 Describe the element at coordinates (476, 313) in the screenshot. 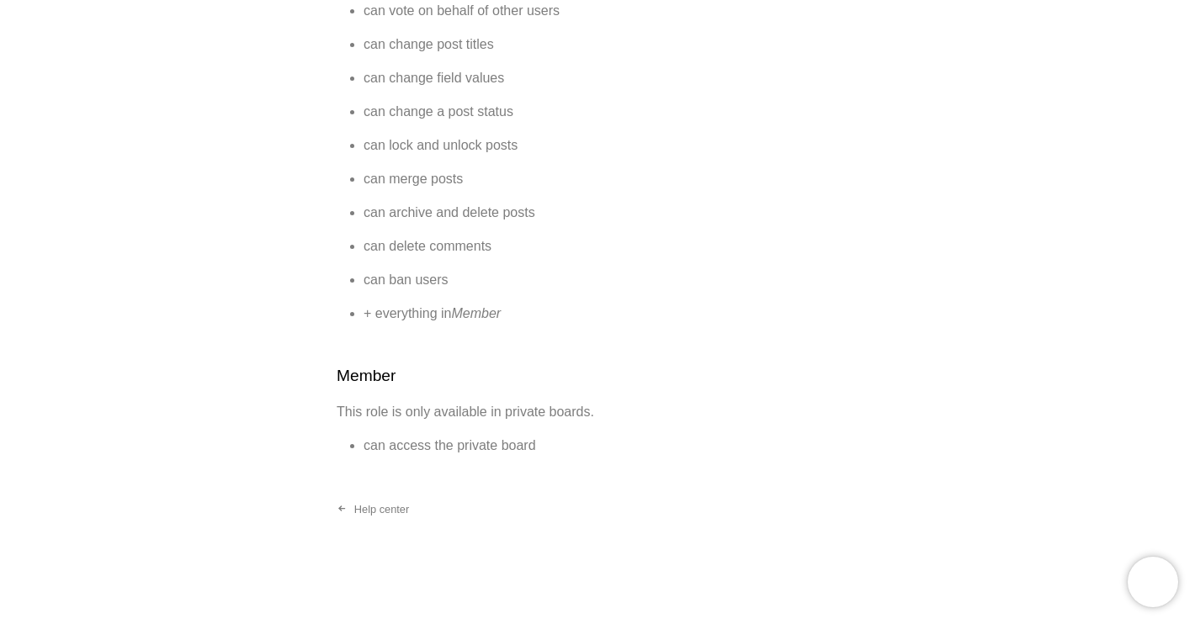

I see `em: Member` at that location.